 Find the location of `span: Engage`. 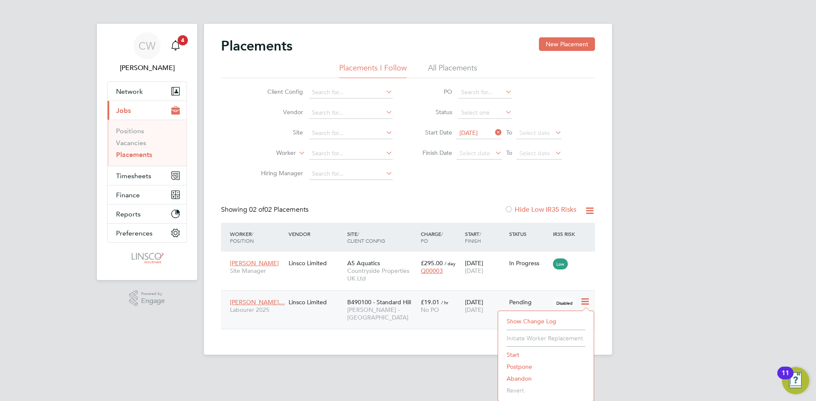

span: Engage is located at coordinates (153, 301).